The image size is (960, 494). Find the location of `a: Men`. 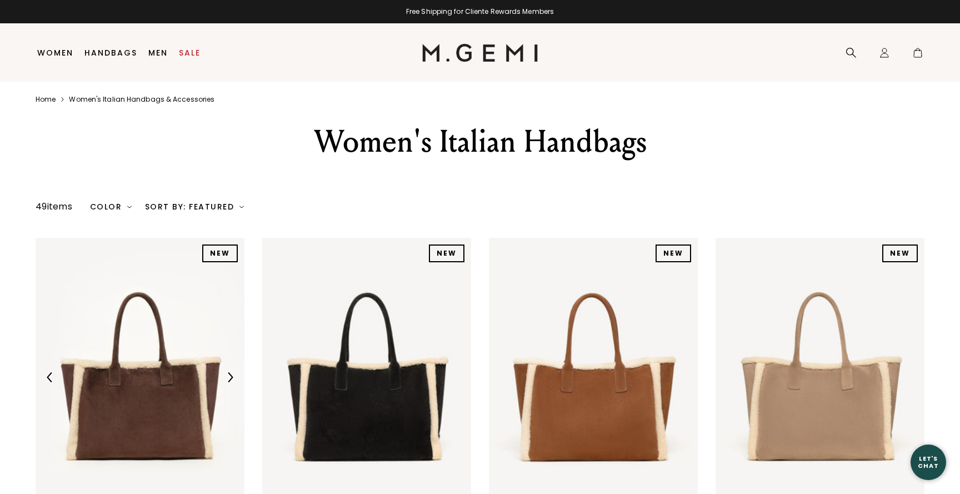

a: Men is located at coordinates (158, 53).